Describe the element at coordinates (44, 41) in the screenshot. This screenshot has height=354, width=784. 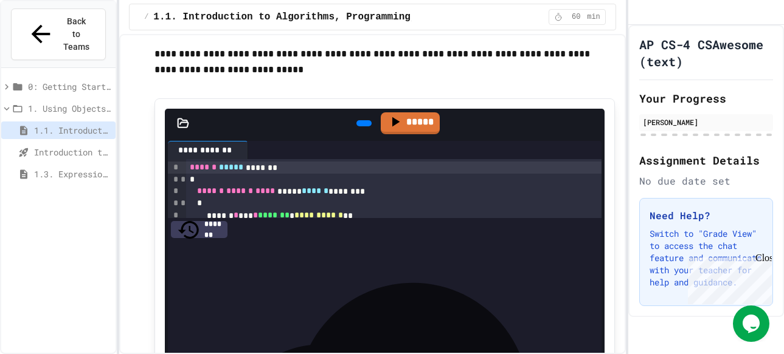
I see `div: Chat with us now!Close` at that location.